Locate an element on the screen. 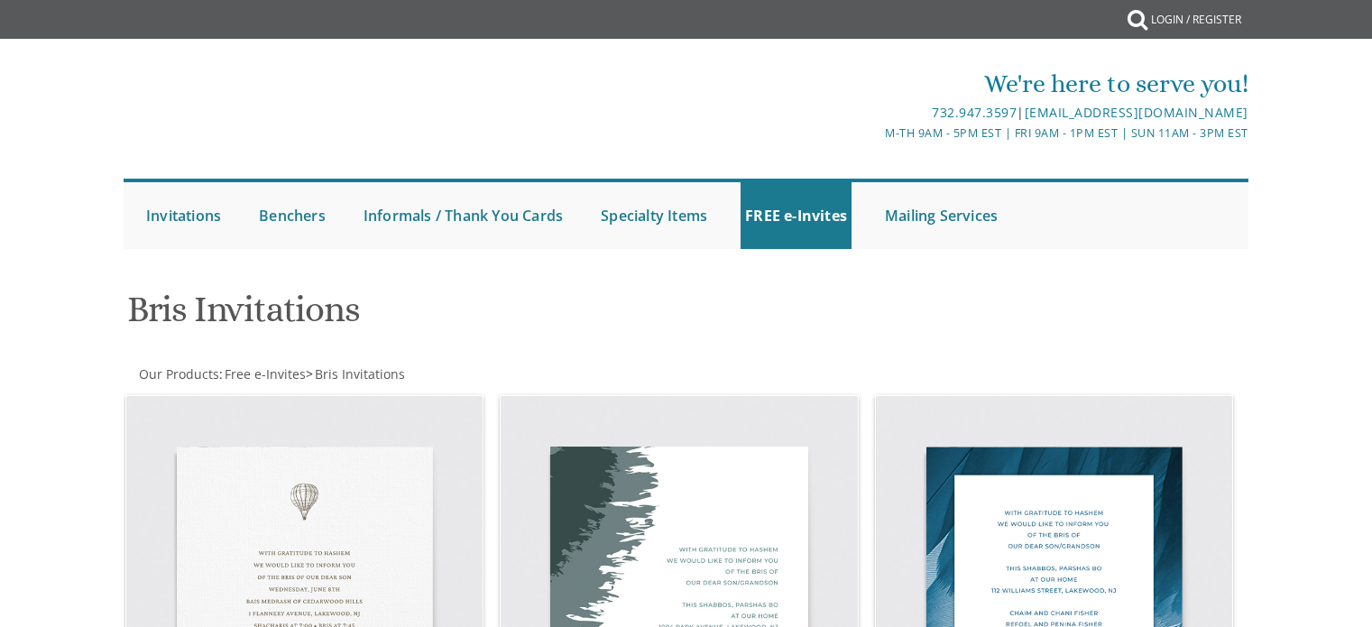 This screenshot has height=627, width=1372. span: Bris Invitations is located at coordinates (360, 373).